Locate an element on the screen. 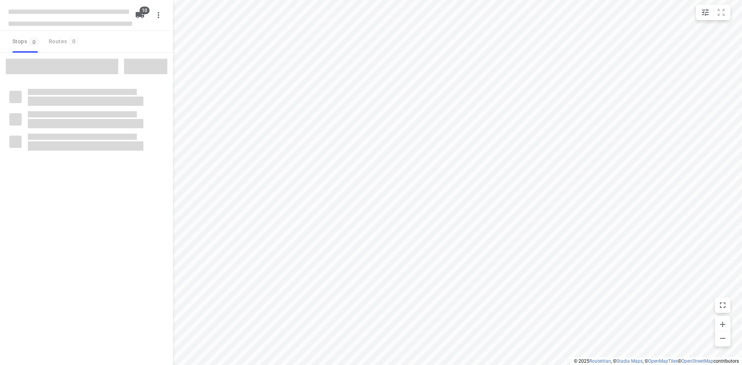 The image size is (742, 365). div: small contained button group is located at coordinates (713, 12).